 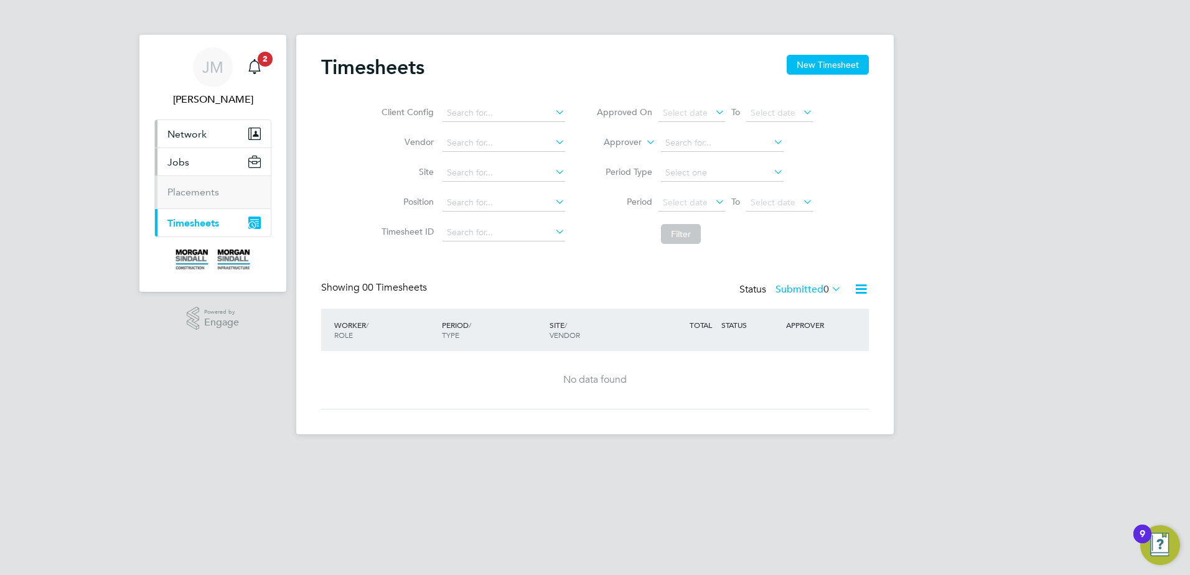 I want to click on span: Powered by, so click(x=222, y=312).